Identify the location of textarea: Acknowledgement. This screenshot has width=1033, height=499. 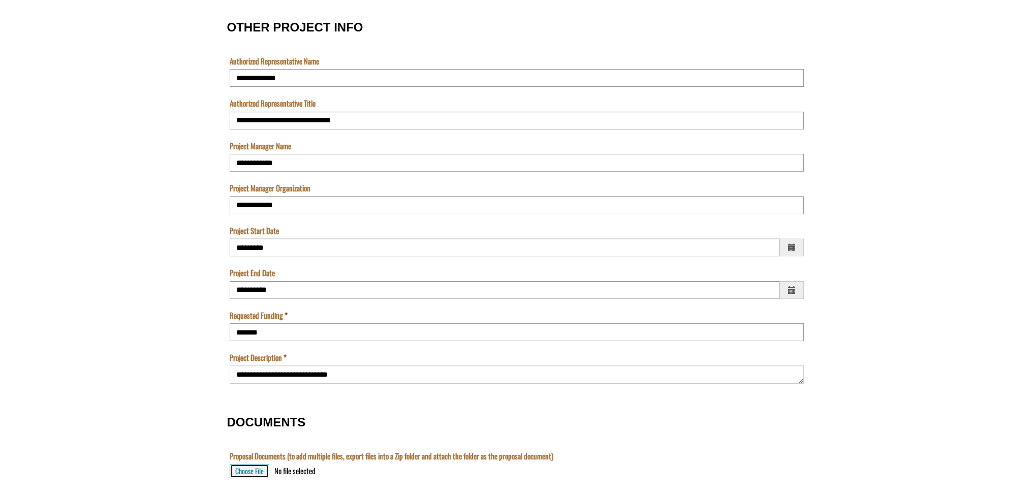
(246, 38).